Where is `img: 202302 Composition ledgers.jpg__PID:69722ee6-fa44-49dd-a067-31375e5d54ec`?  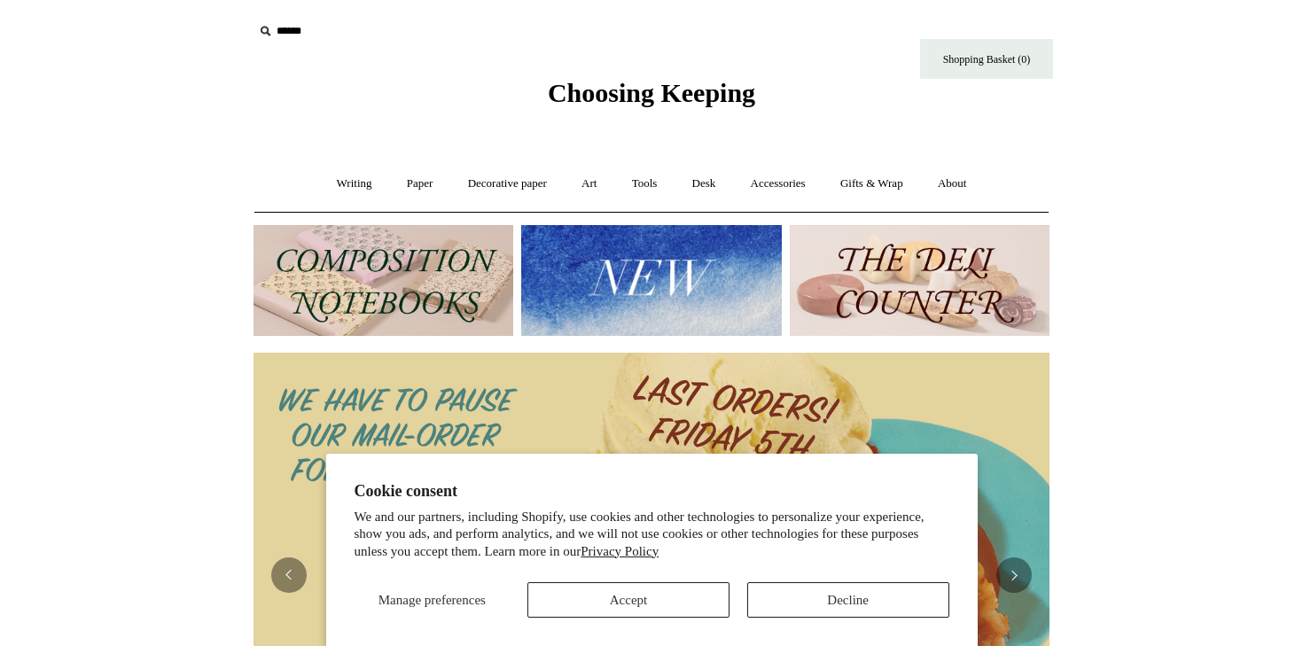 img: 202302 Composition ledgers.jpg__PID:69722ee6-fa44-49dd-a067-31375e5d54ec is located at coordinates (383, 280).